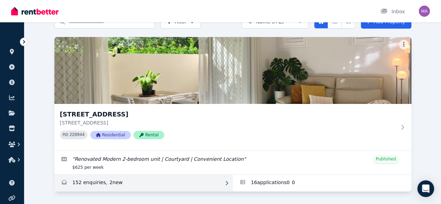 Image resolution: width=441 pixels, height=204 pixels. I want to click on code: 220944, so click(77, 135).